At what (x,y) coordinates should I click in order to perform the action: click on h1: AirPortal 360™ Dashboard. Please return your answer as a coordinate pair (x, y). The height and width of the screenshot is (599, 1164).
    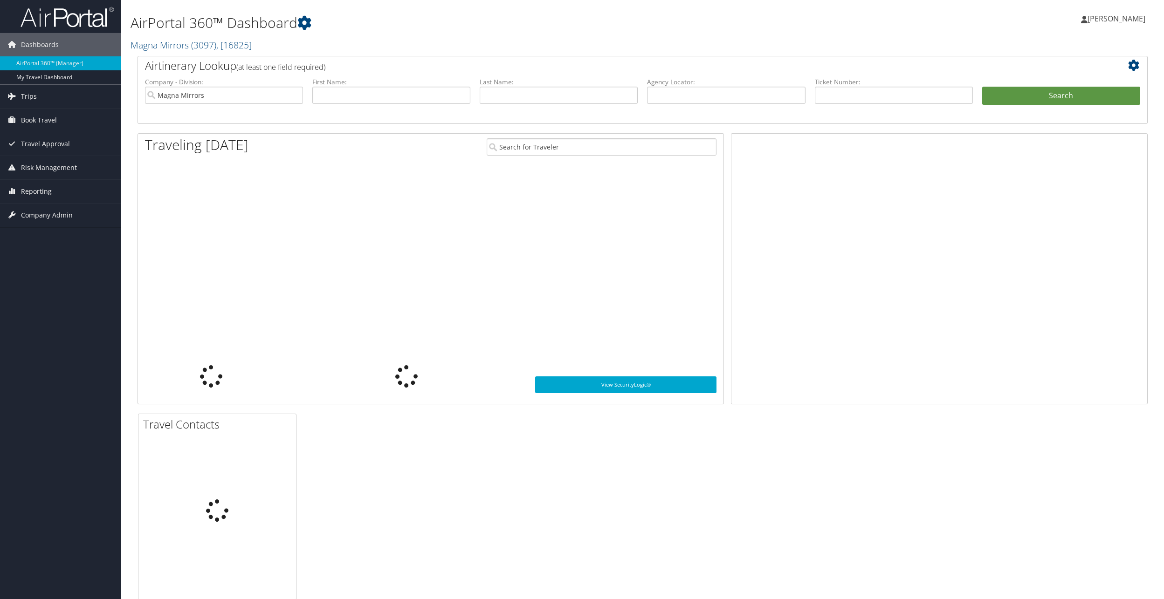
    Looking at the image, I should click on (472, 23).